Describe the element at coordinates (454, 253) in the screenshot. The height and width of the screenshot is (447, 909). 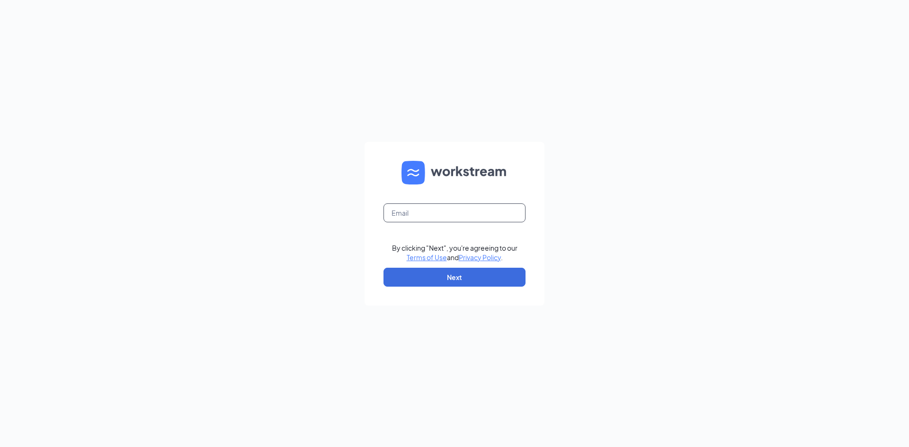
I see `div: By clicking "Next", you're agreeing to our and .` at that location.